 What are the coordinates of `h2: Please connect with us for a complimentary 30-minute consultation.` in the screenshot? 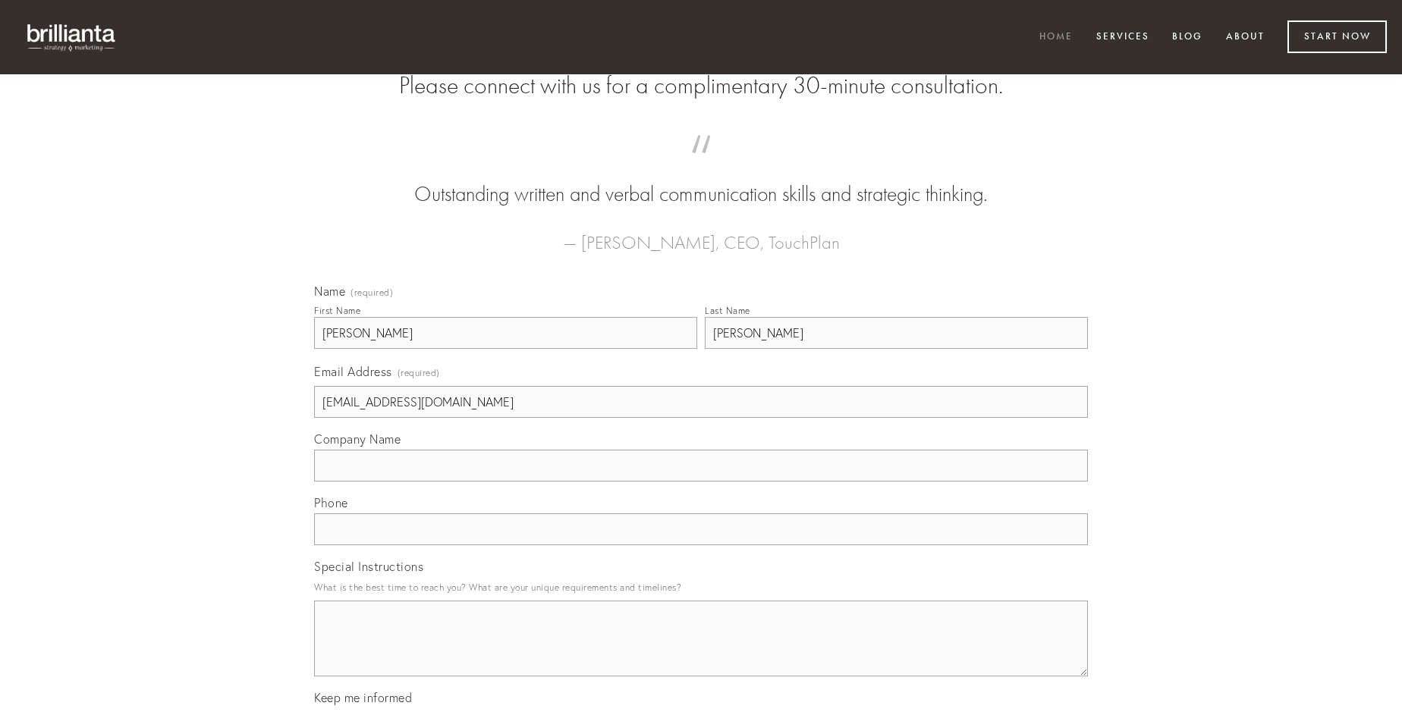 It's located at (701, 86).